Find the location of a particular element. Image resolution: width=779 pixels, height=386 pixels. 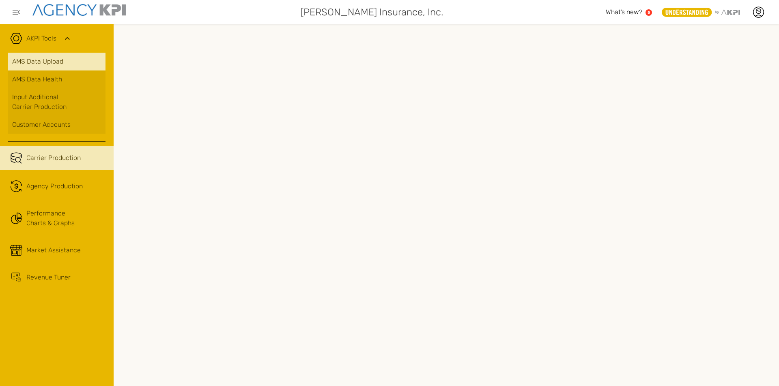

span: What’s new? is located at coordinates (624, 12).